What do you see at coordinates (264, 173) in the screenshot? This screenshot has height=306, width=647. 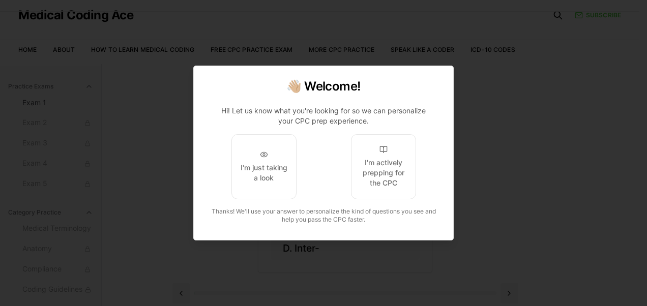 I see `div: I'm just taking a look` at bounding box center [264, 173].